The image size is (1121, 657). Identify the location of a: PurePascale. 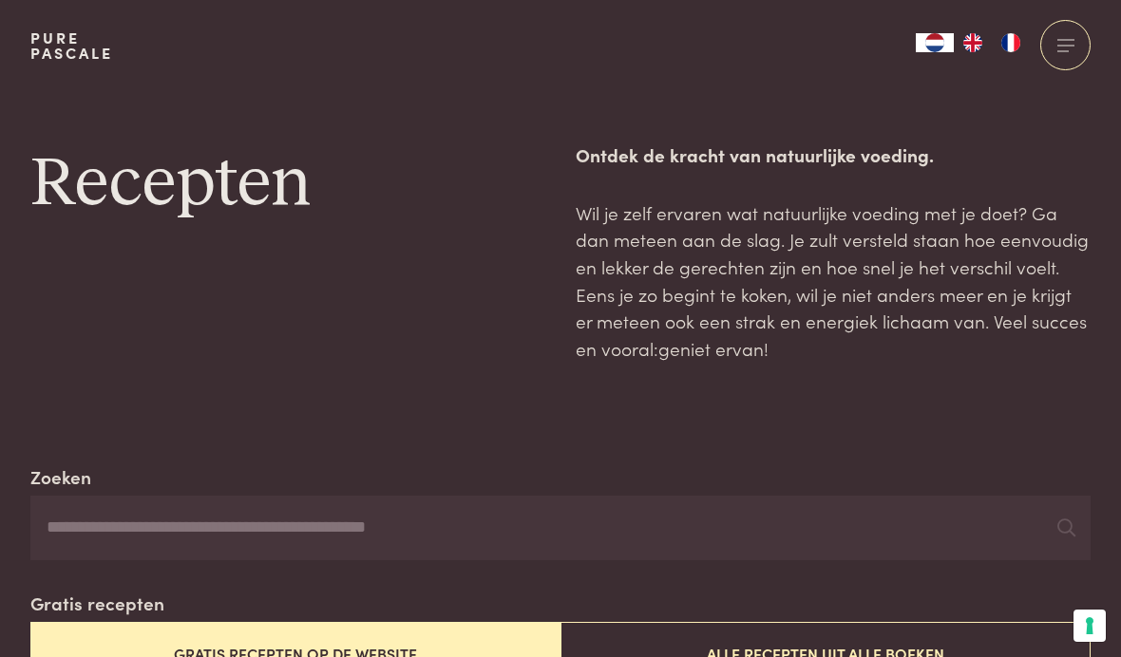
(71, 46).